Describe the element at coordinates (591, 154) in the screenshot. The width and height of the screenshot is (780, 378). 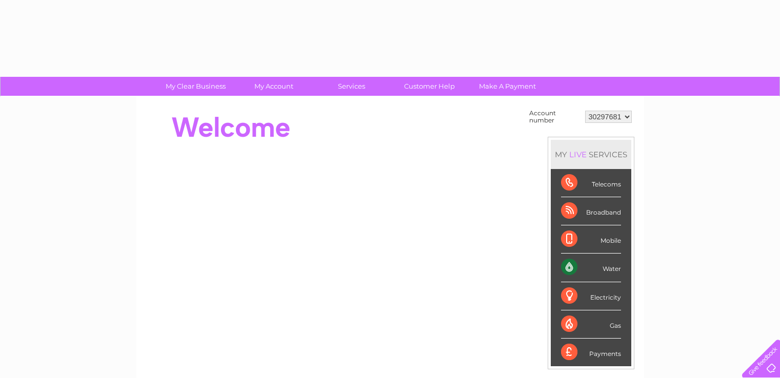
I see `div: MY SERVICES` at that location.